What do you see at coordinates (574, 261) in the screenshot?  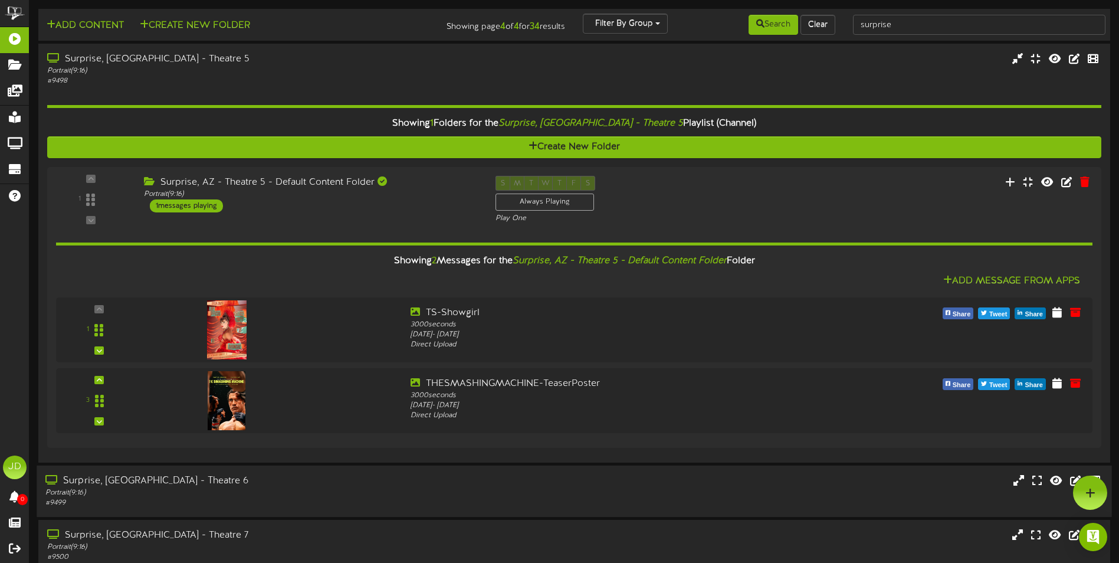 I see `div: Showing Messages for the Folder` at bounding box center [574, 261].